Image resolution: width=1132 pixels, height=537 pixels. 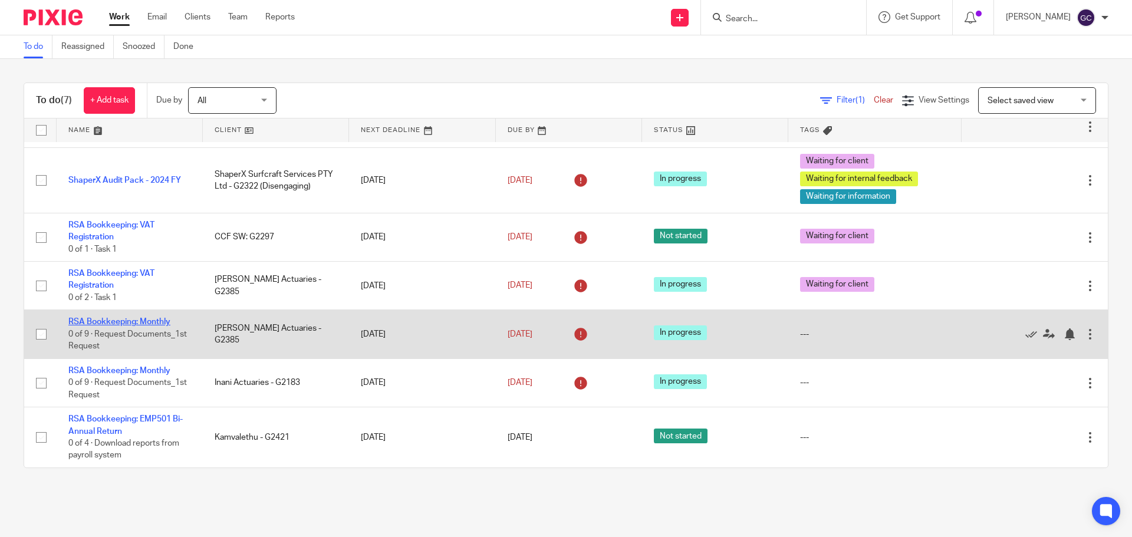 I want to click on span: Filter, so click(x=855, y=100).